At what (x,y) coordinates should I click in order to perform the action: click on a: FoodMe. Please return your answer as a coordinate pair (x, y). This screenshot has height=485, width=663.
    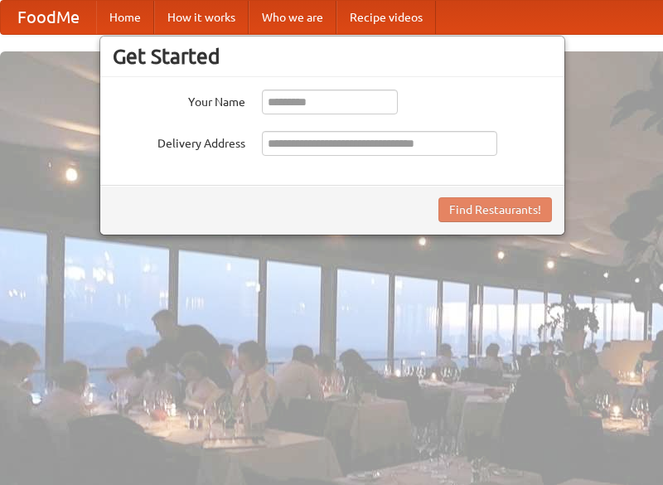
    Looking at the image, I should click on (48, 17).